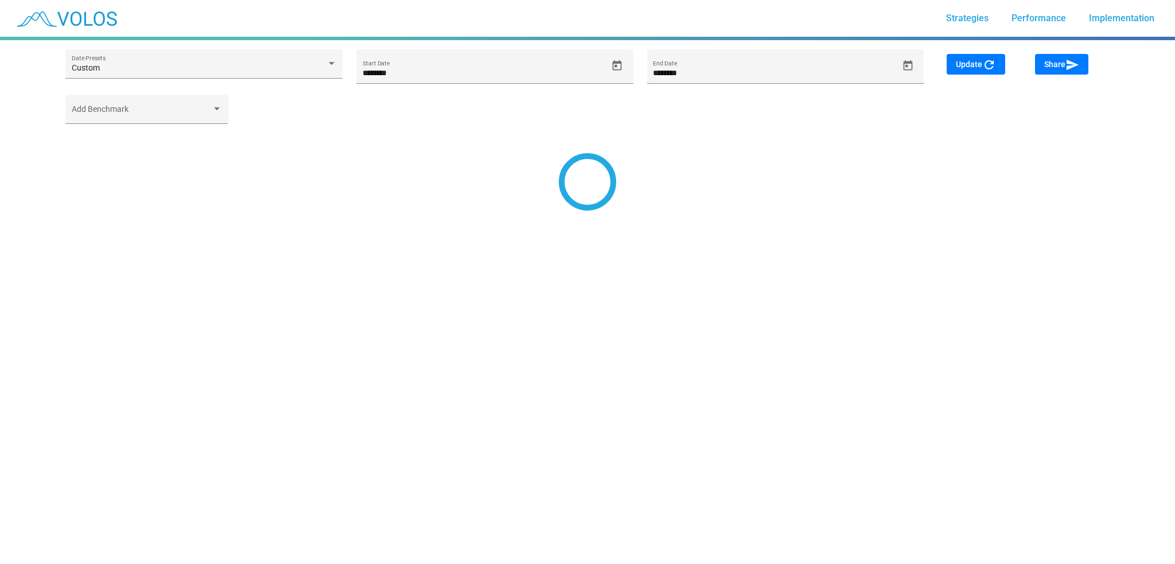  I want to click on span: Share, so click(1061, 64).